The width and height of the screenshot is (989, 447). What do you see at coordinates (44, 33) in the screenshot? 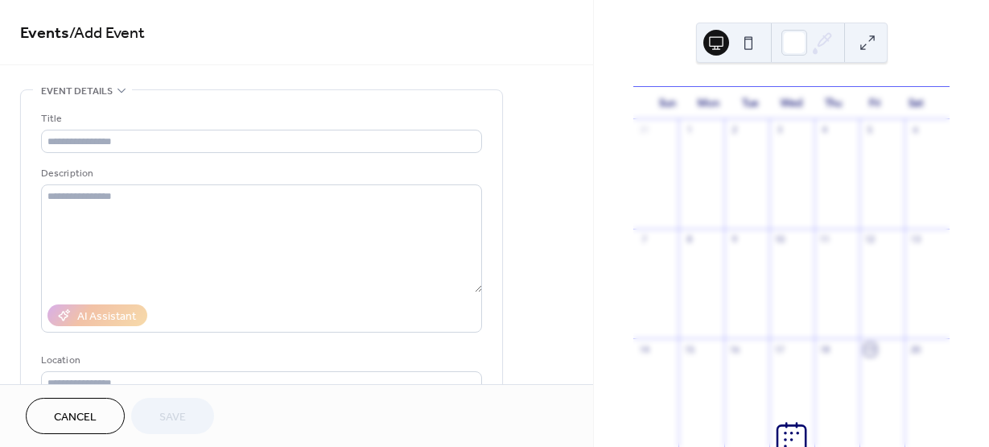
I see `a: Events` at bounding box center [44, 33].